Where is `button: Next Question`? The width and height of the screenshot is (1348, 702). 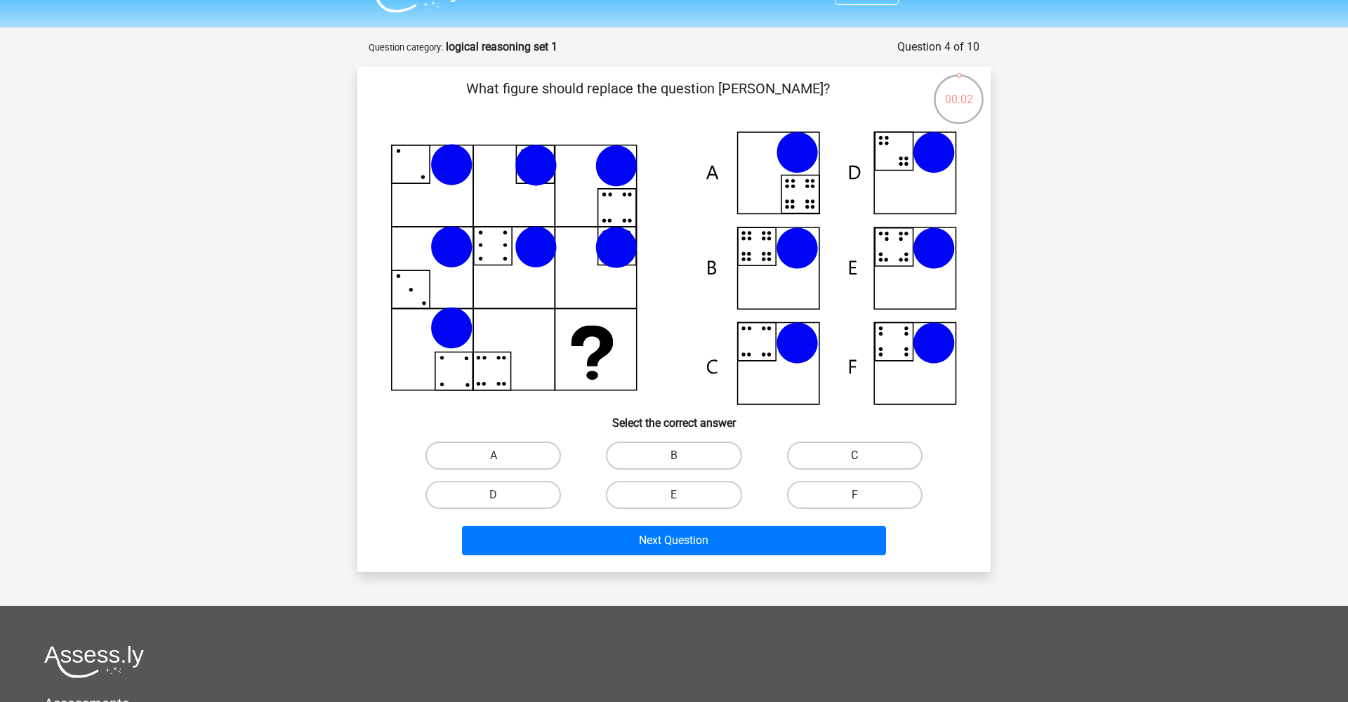 button: Next Question is located at coordinates (674, 541).